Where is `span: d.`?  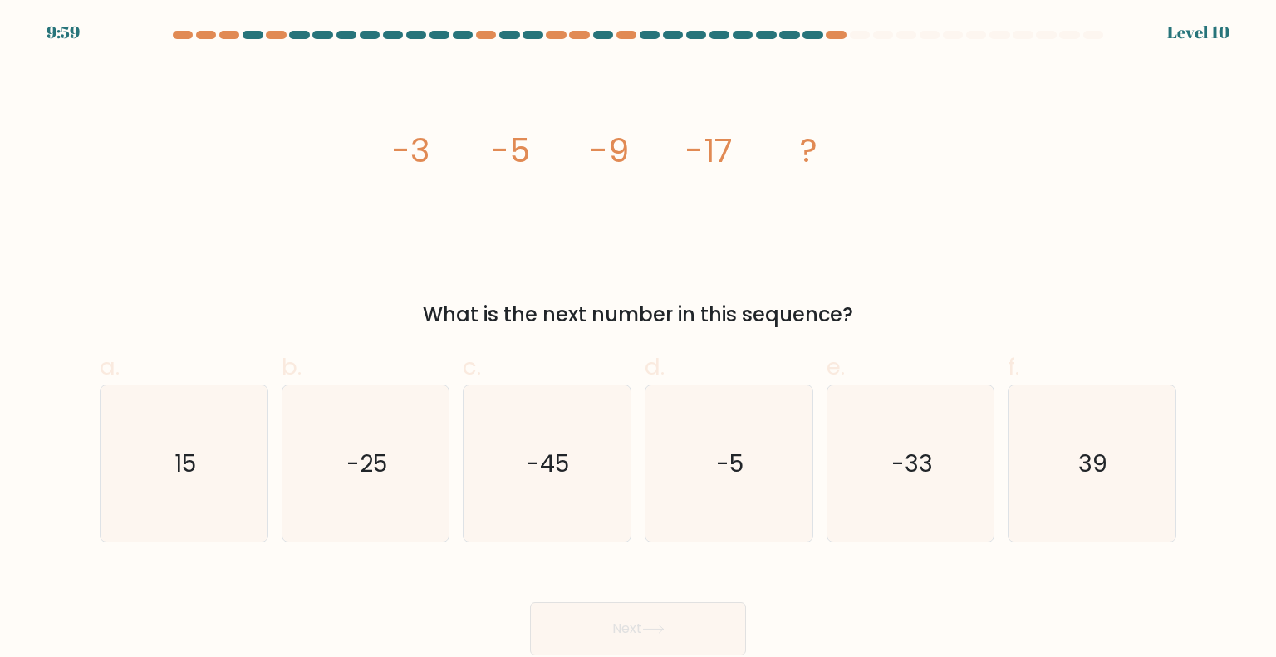 span: d. is located at coordinates (654, 366).